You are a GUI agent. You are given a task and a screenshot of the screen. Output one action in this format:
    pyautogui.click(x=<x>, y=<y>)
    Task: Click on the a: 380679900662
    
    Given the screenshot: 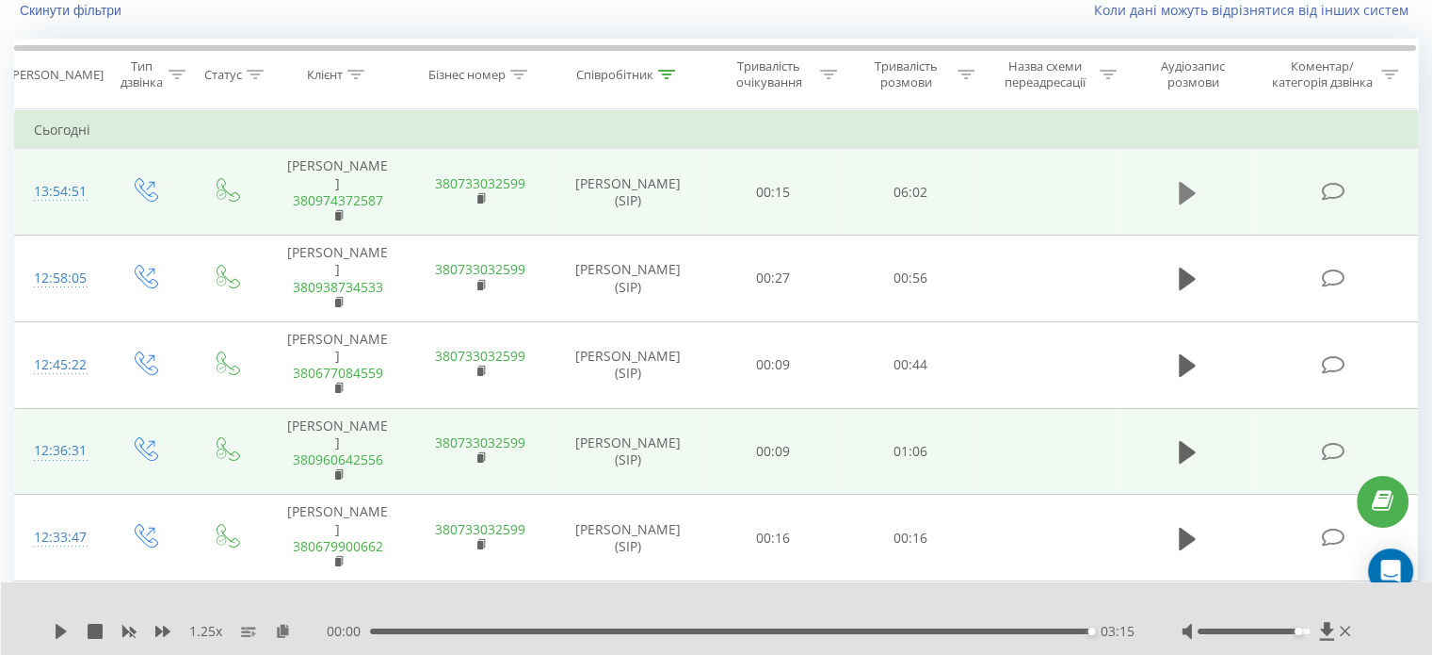 What is the action you would take?
    pyautogui.click(x=338, y=545)
    